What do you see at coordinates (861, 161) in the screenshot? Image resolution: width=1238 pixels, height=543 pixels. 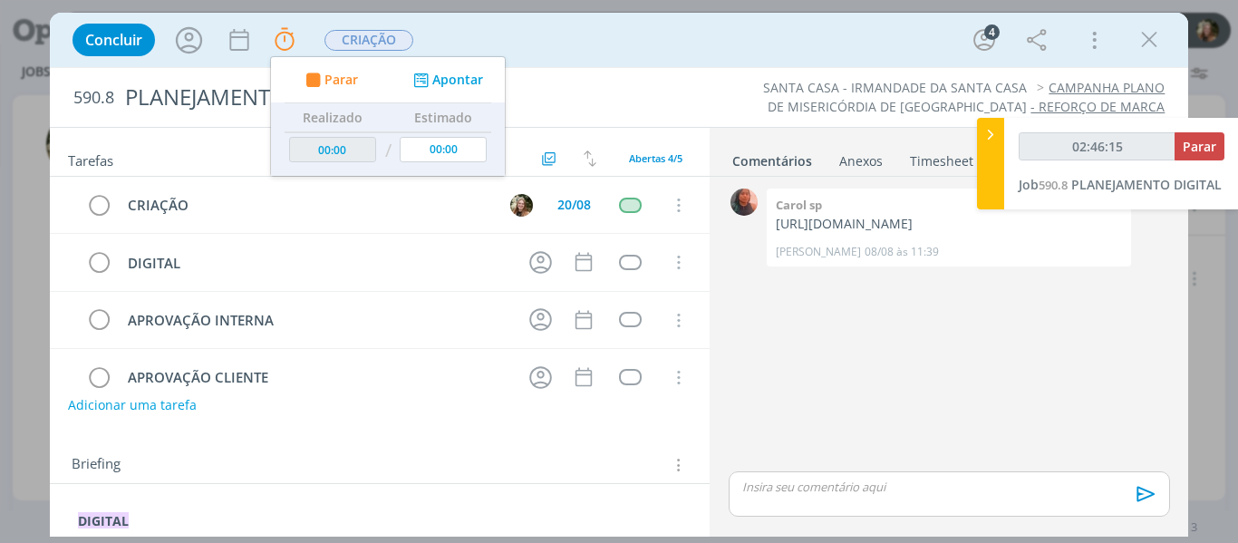 I see `div: Anexos` at bounding box center [861, 161].